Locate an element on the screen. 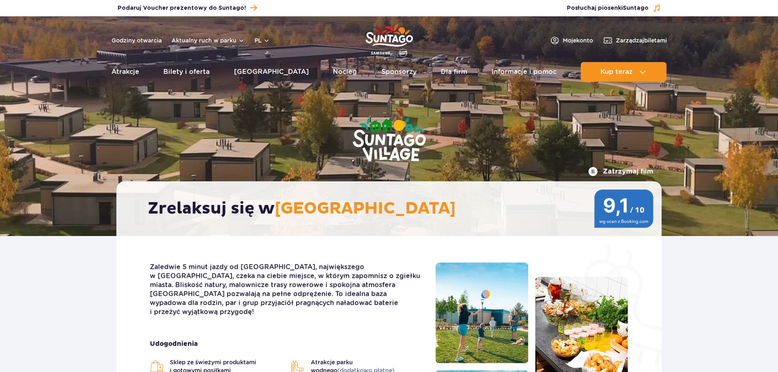  a: Informacje i pomoc is located at coordinates (524, 72).